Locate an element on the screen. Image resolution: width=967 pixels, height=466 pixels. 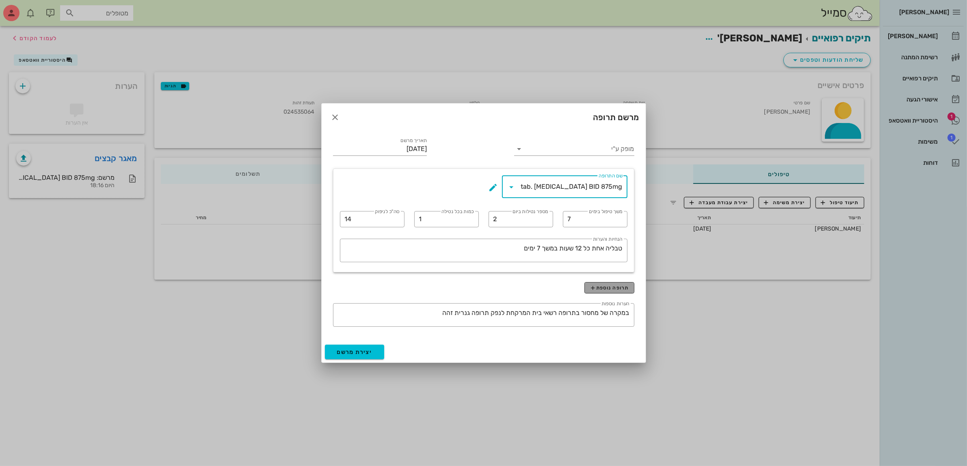
label: סה"כ לניפוק is located at coordinates (387, 211).